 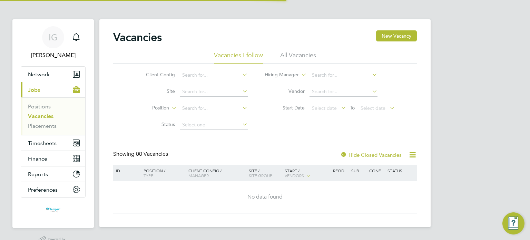 What do you see at coordinates (152, 154) in the screenshot?
I see `span: 00 Vacancies` at bounding box center [152, 154].